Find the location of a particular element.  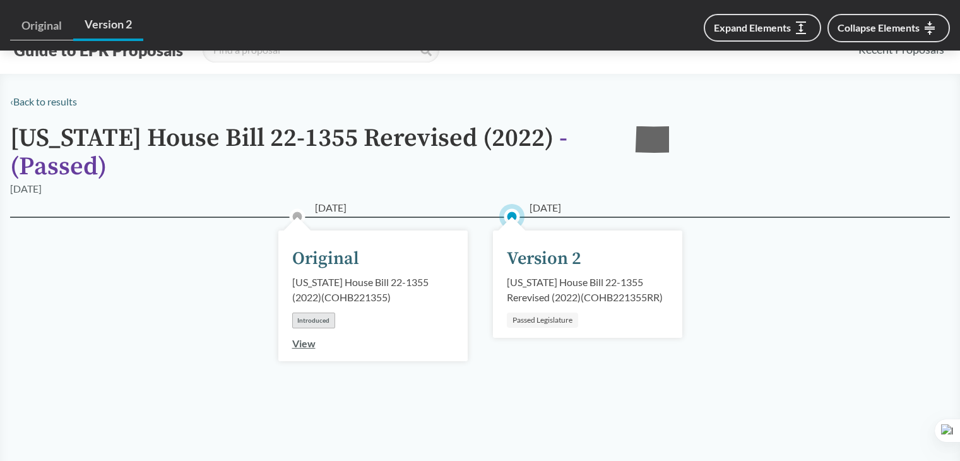

a: View is located at coordinates (304, 343).